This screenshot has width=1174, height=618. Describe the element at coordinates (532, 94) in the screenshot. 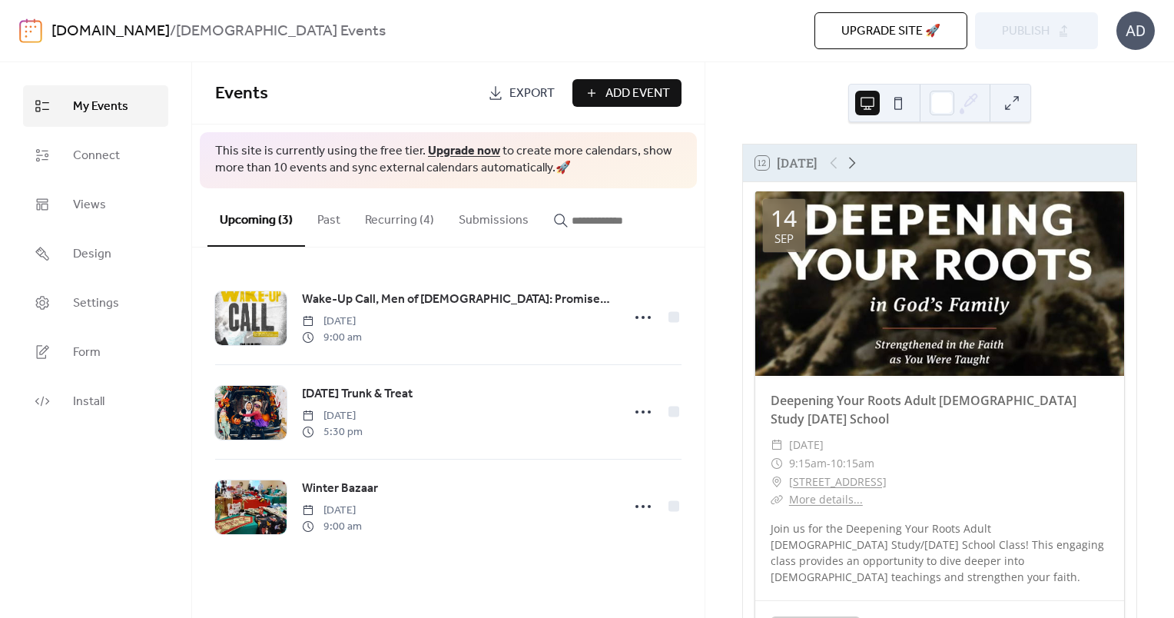

I see `span: Export` at that location.